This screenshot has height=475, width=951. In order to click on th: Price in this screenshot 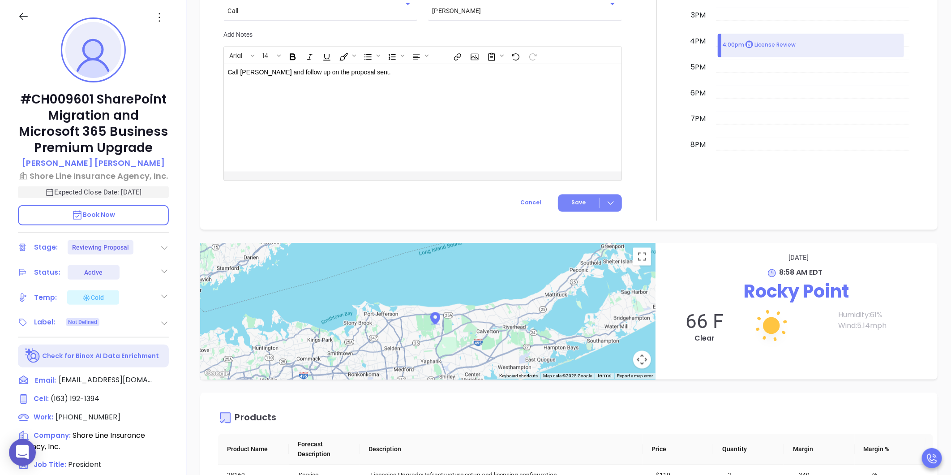, I will do `click(678, 449)`.